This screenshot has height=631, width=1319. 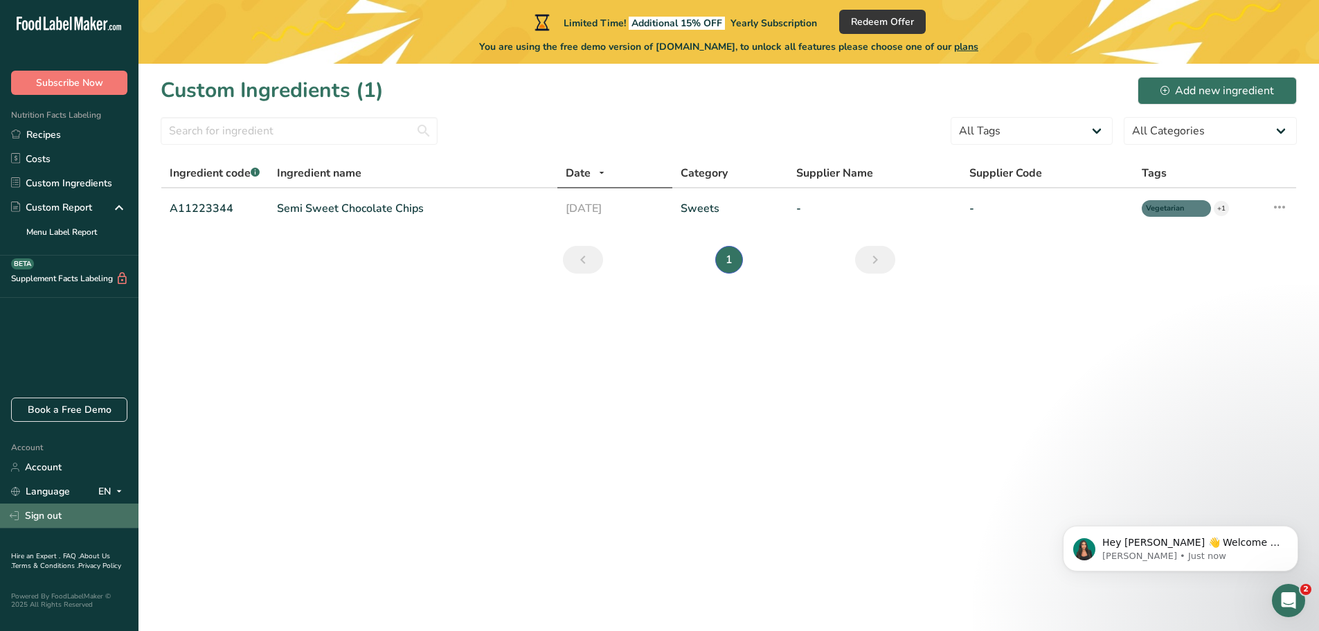 I want to click on div: BETA, so click(x=22, y=264).